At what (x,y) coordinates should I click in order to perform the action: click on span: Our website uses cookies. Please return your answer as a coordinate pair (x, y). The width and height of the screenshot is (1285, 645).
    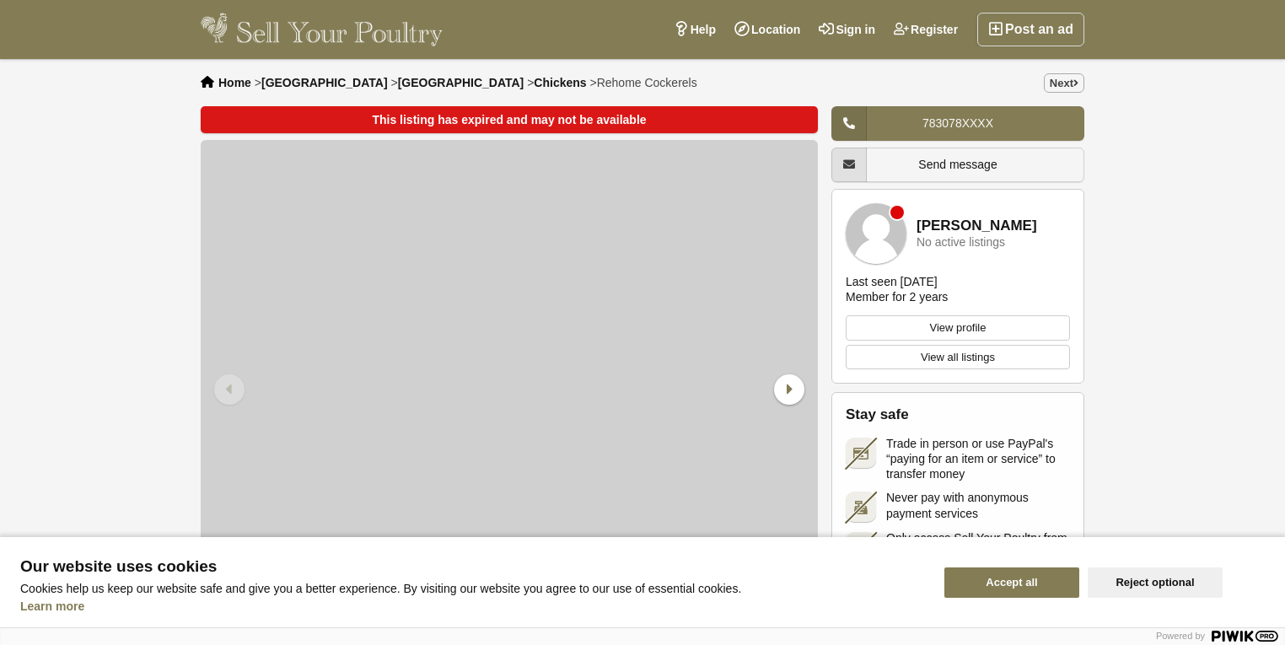
    Looking at the image, I should click on (472, 566).